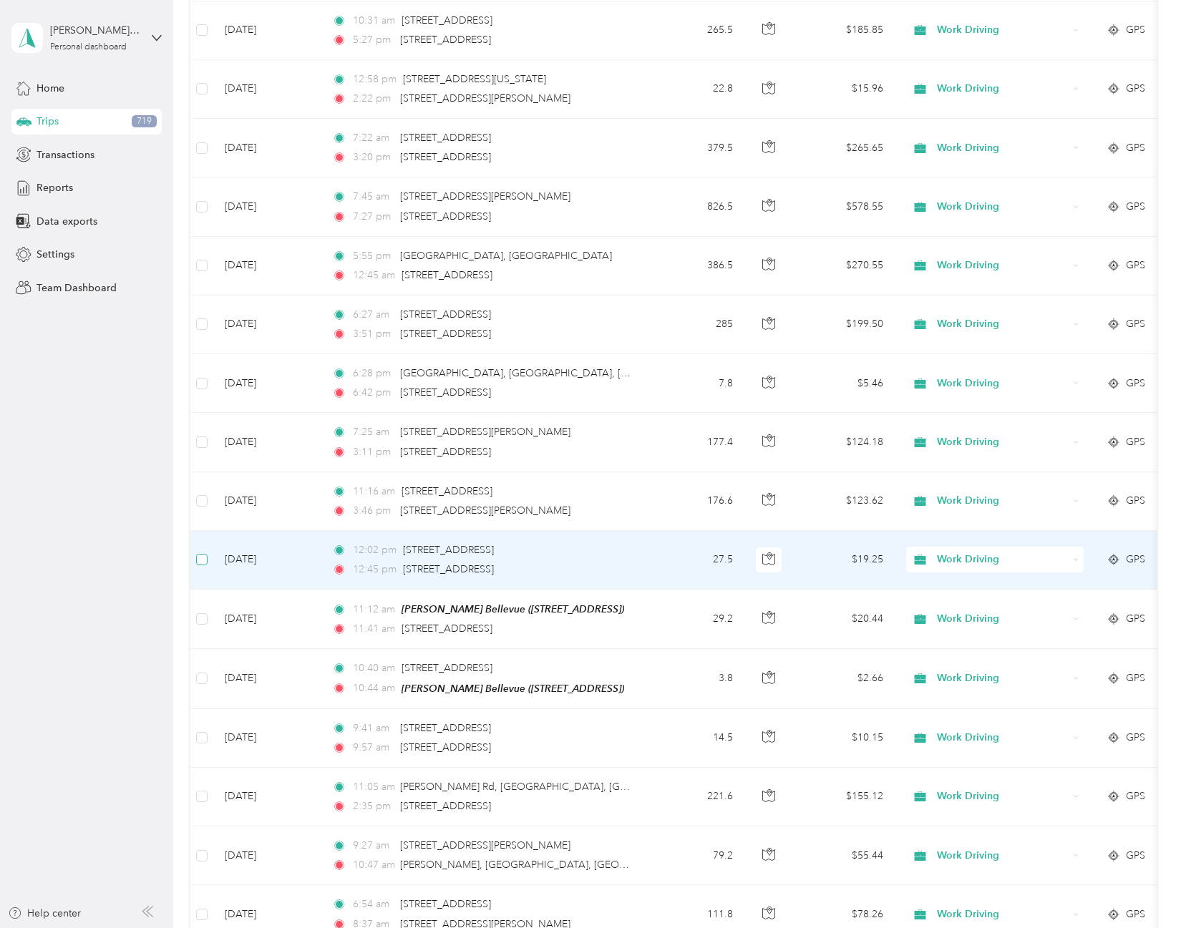  What do you see at coordinates (844, 856) in the screenshot?
I see `td: $55.44` at bounding box center [844, 856].